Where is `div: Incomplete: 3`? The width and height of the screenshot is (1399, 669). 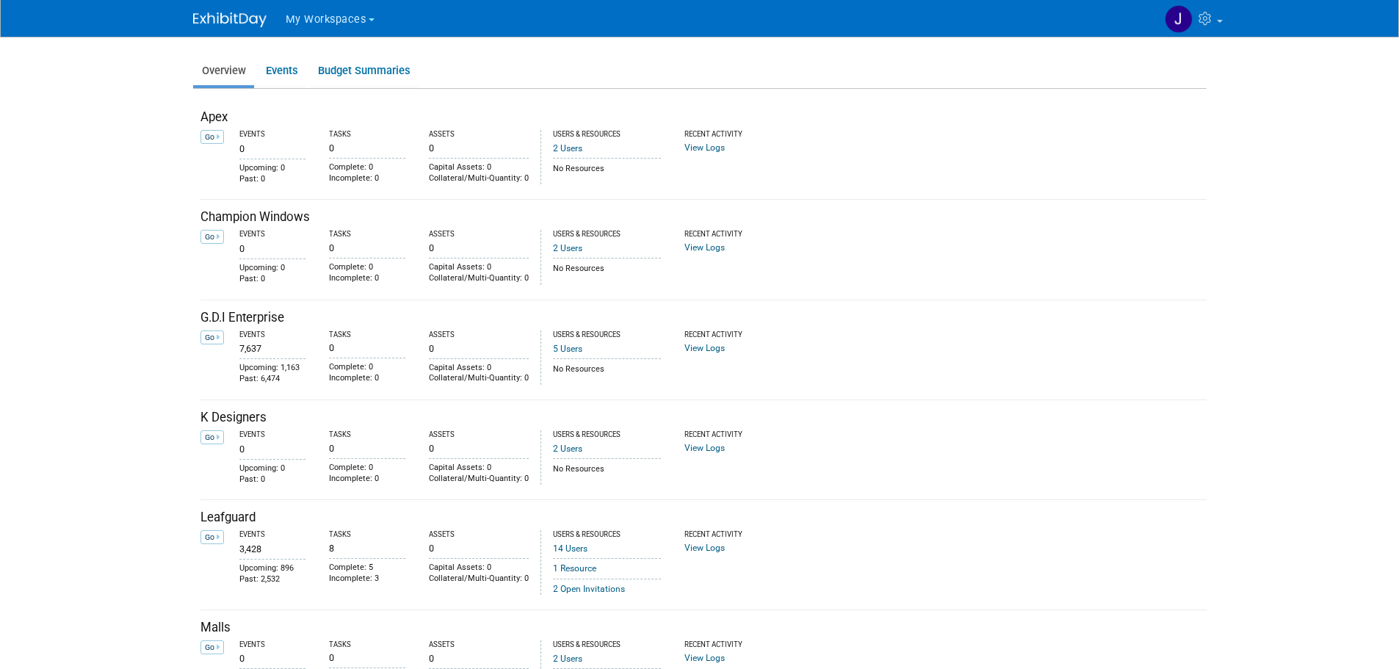 div: Incomplete: 3 is located at coordinates (367, 579).